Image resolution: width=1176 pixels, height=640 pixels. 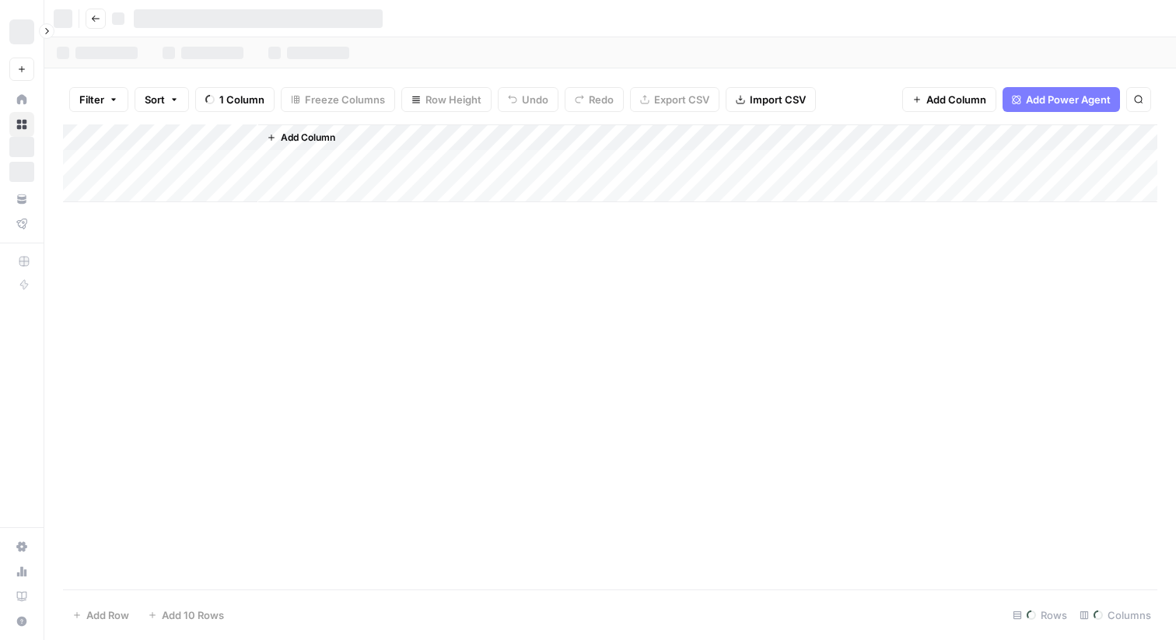 What do you see at coordinates (155, 100) in the screenshot?
I see `span: Sort` at bounding box center [155, 100].